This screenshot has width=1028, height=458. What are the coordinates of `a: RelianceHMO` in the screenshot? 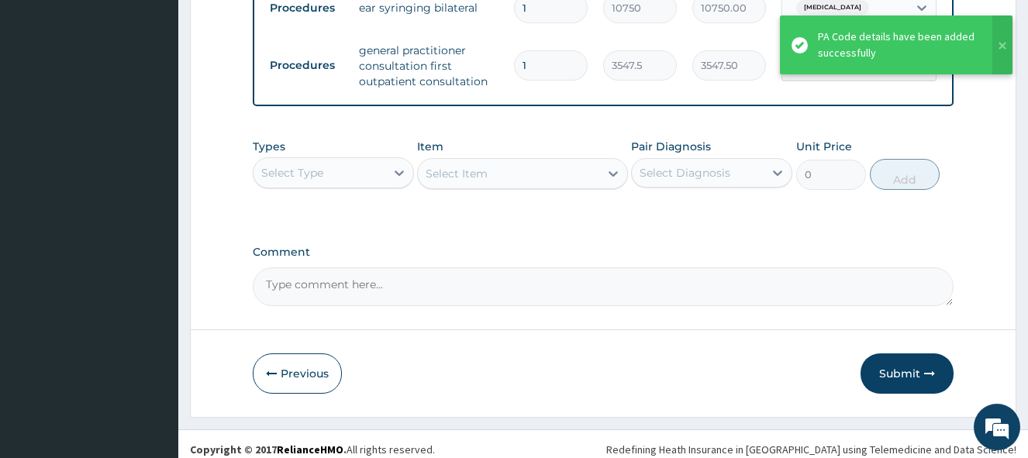 It's located at (310, 450).